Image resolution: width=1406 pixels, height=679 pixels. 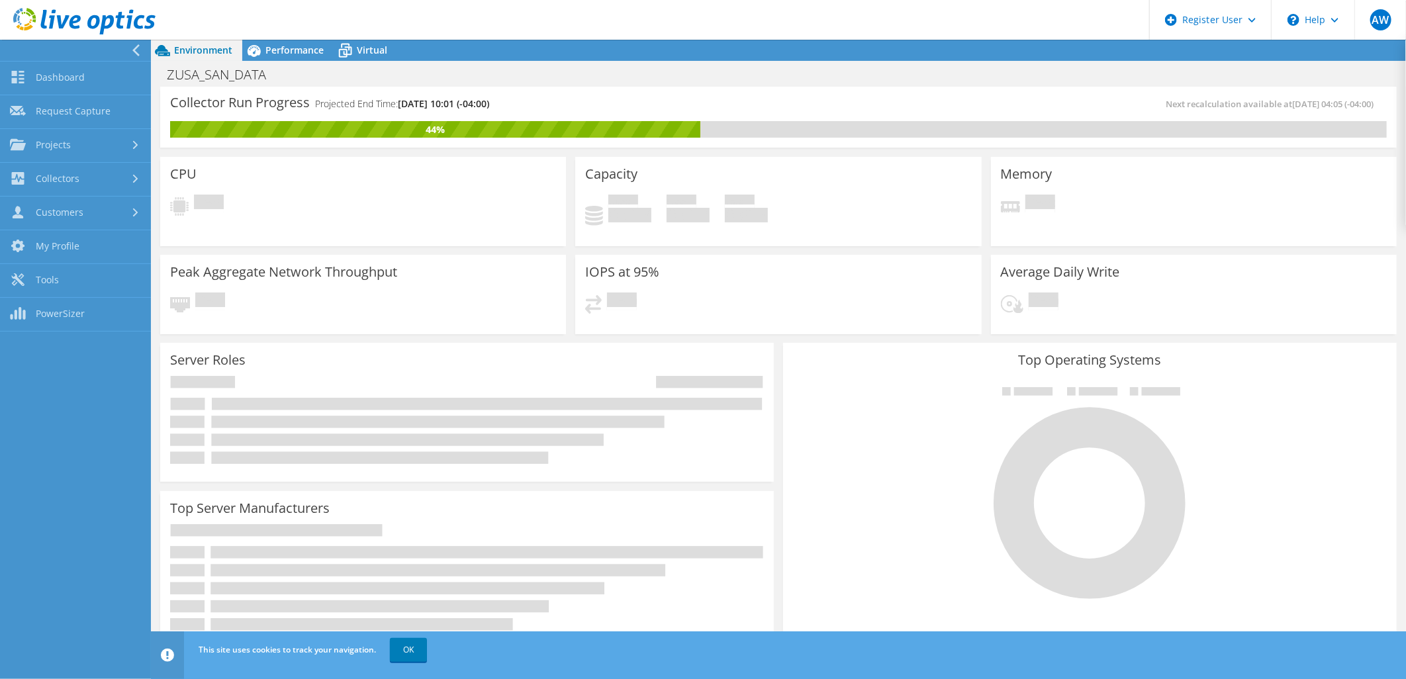 What do you see at coordinates (611, 174) in the screenshot?
I see `h3: Capacity` at bounding box center [611, 174].